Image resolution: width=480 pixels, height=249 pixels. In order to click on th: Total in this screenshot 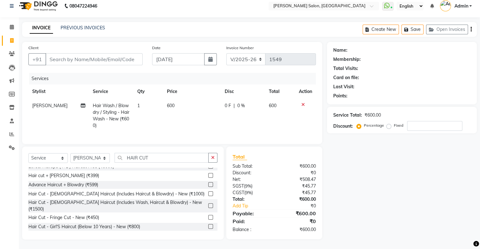, I will do `click(280, 91)`.